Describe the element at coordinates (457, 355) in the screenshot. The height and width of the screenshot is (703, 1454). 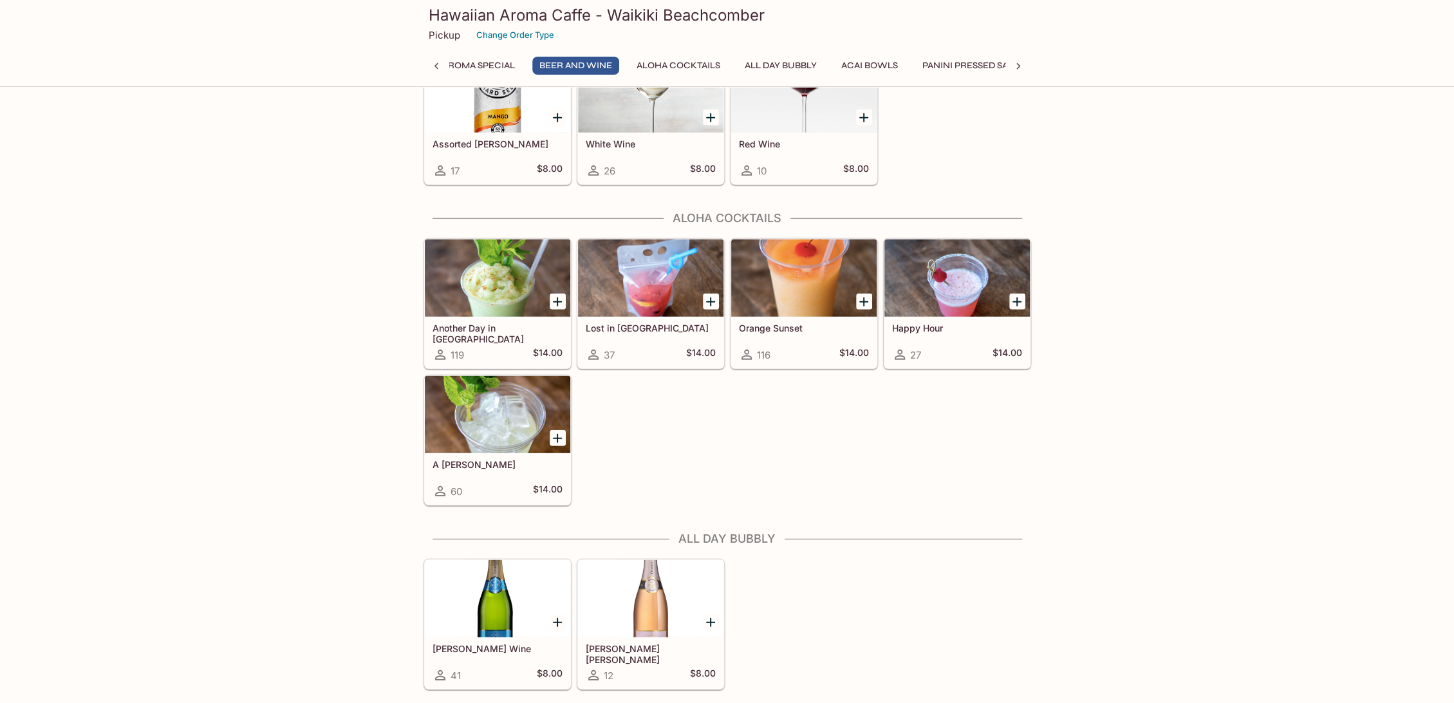
I see `span: 119` at that location.